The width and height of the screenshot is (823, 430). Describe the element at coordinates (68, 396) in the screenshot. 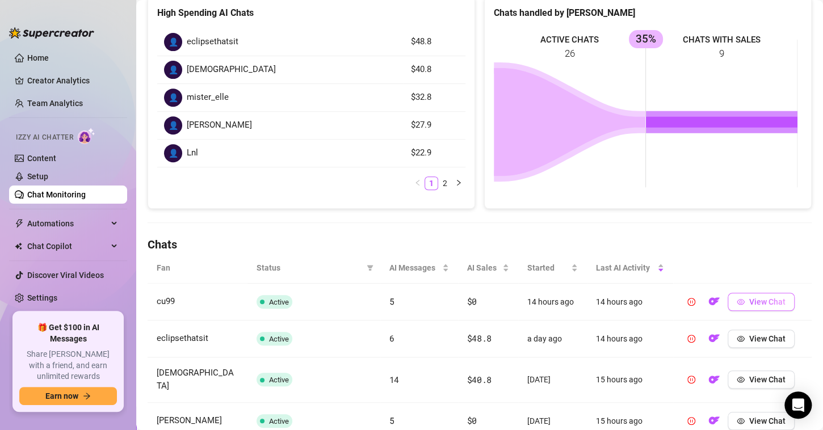

I see `button: Earn nowarrow-right` at that location.